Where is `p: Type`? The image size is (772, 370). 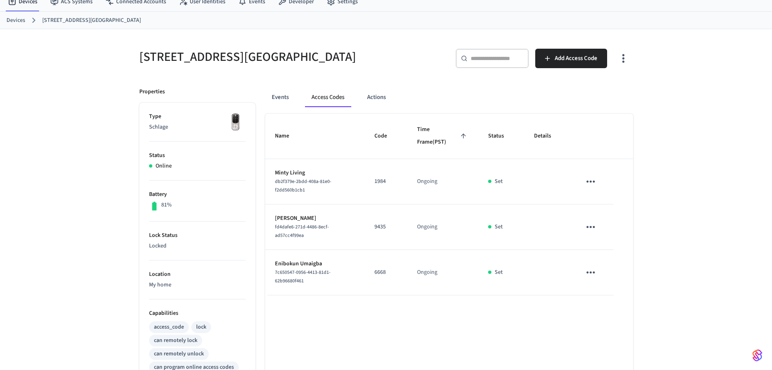
p: Type is located at coordinates (197, 117).